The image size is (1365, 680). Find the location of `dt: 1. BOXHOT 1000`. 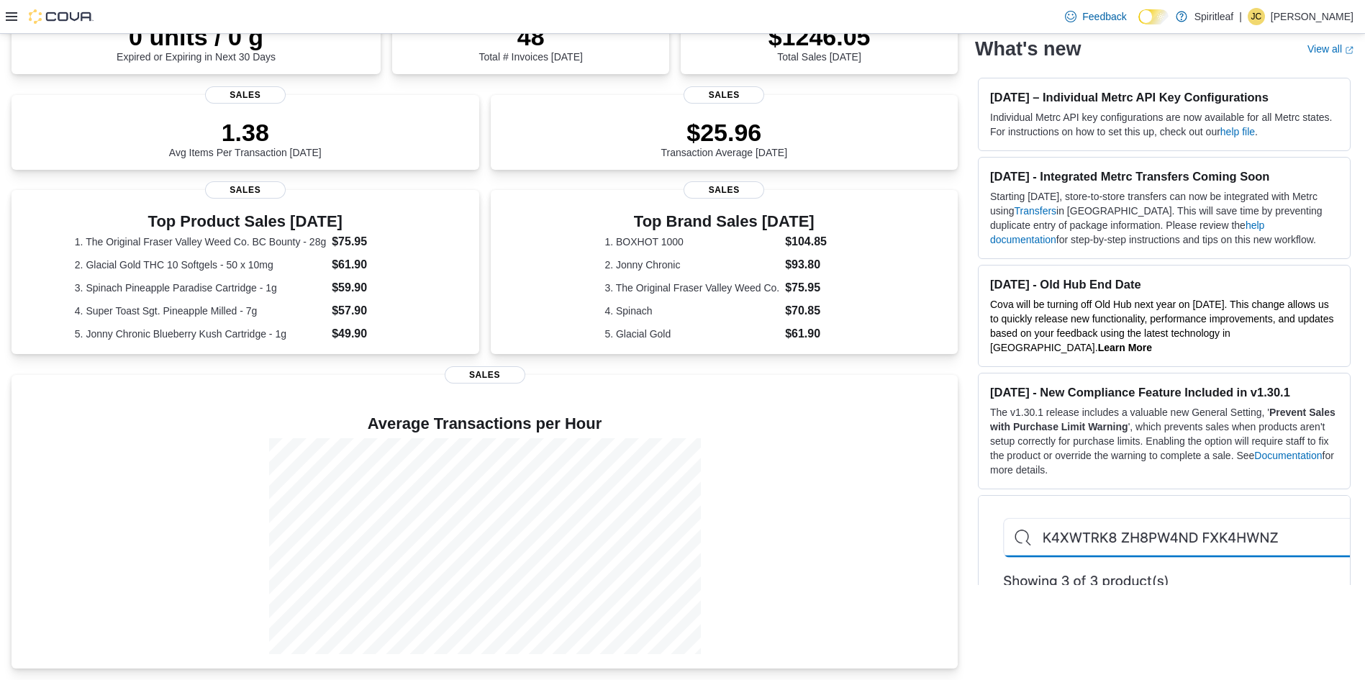

dt: 1. BOXHOT 1000 is located at coordinates (692, 242).